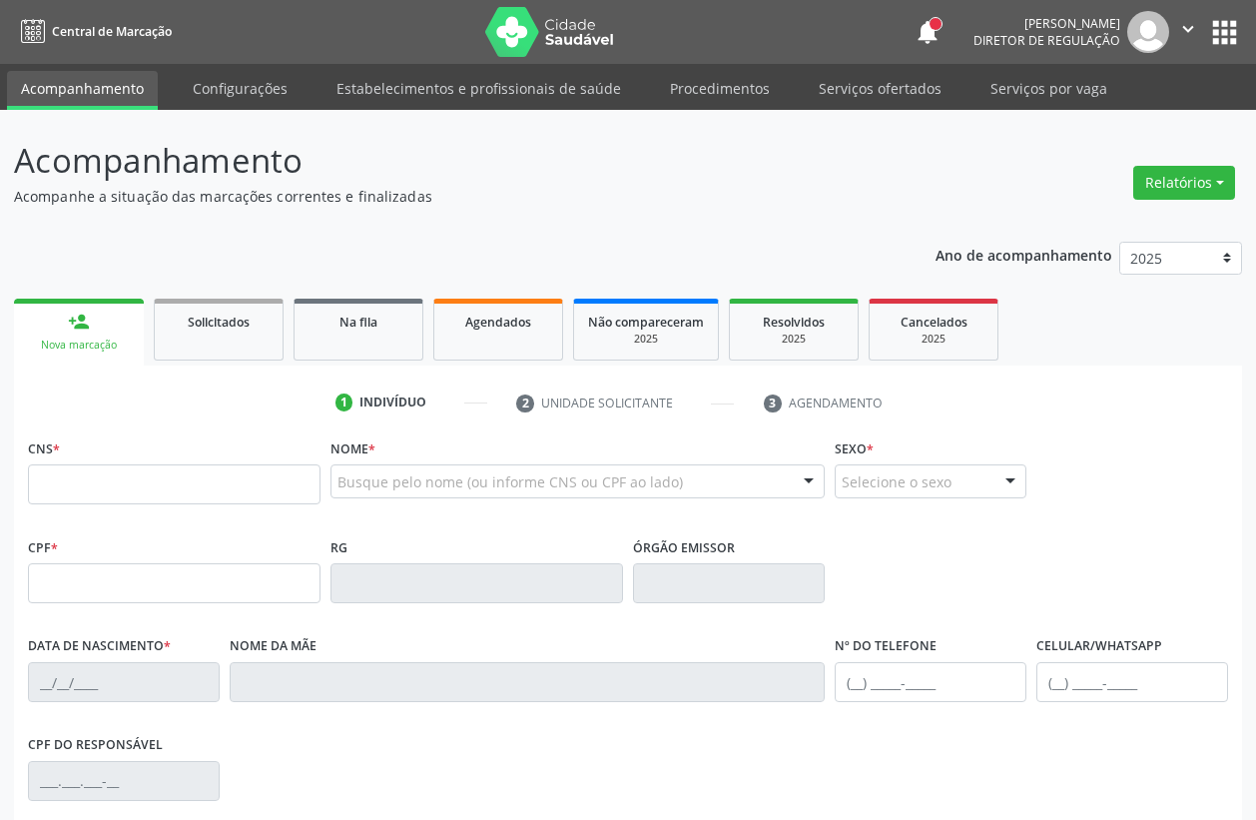 The height and width of the screenshot is (820, 1256). What do you see at coordinates (359, 322) in the screenshot?
I see `span: Na fila` at bounding box center [359, 322].